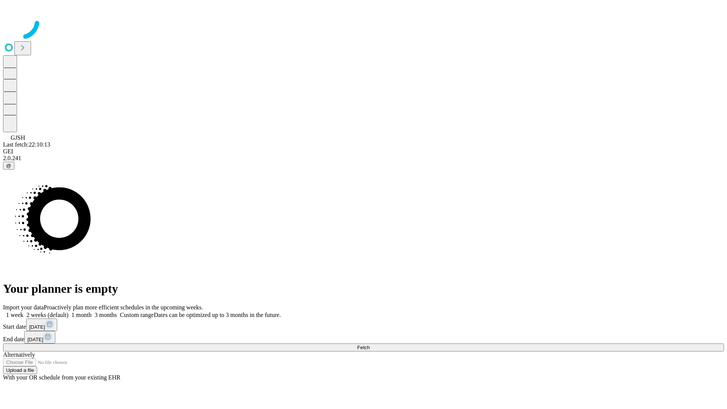 Image resolution: width=727 pixels, height=409 pixels. Describe the element at coordinates (20, 370) in the screenshot. I see `button: Upload a file` at that location.